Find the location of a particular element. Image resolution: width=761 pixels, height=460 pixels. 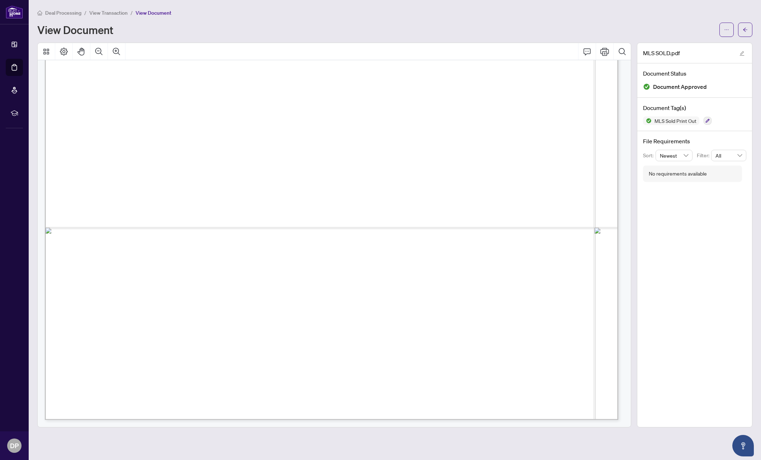

span: edit is located at coordinates (742, 53).